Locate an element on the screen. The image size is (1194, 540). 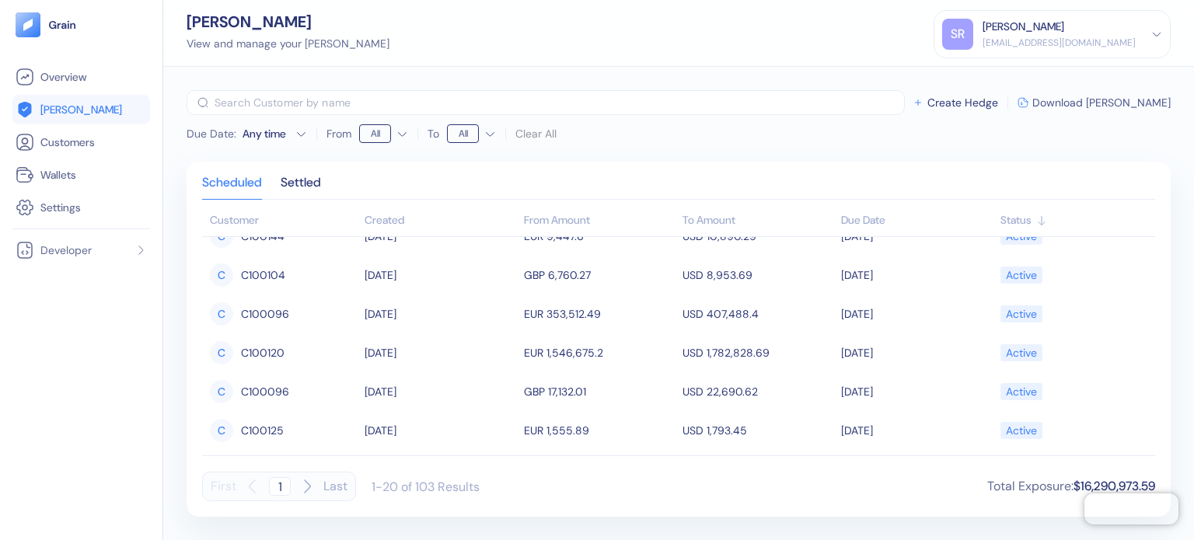
div: Scheduled is located at coordinates (232, 188).